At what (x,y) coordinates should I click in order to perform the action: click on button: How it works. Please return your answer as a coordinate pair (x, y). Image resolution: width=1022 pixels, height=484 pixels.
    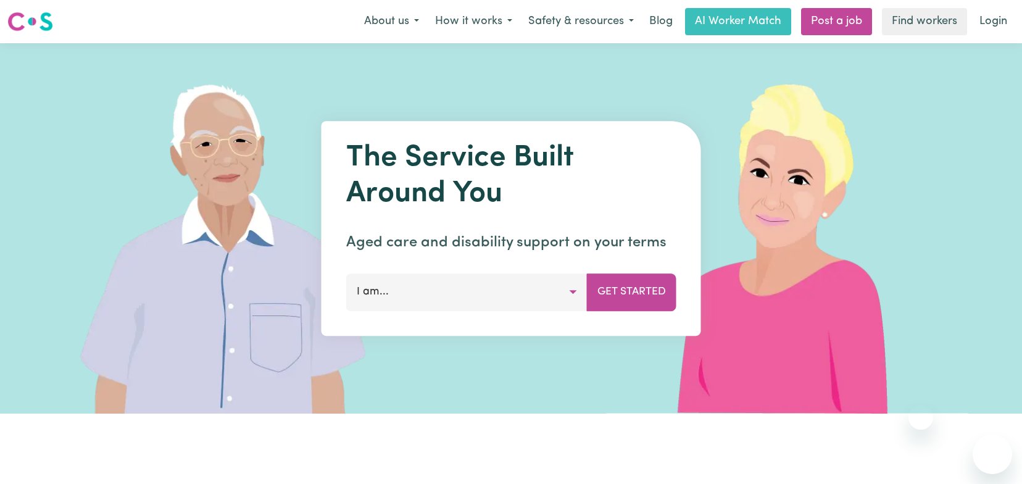
    Looking at the image, I should click on (473, 22).